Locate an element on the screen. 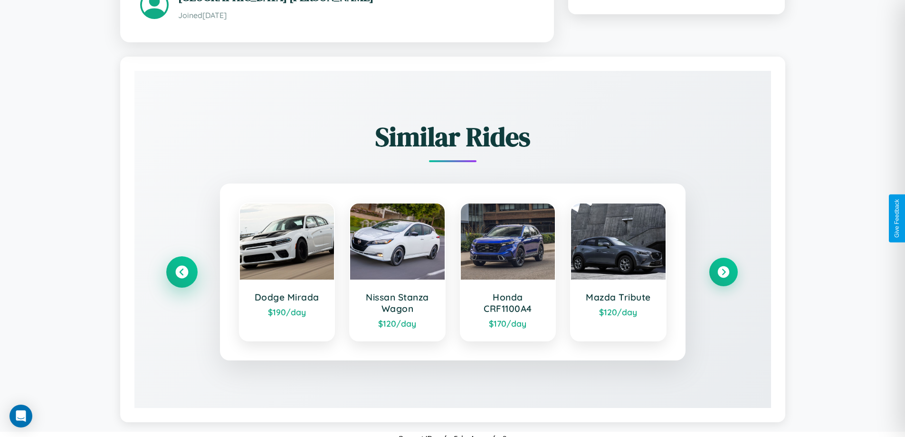 The image size is (905, 437). h3: Nissan Stanza Wagon is located at coordinates (397, 303).